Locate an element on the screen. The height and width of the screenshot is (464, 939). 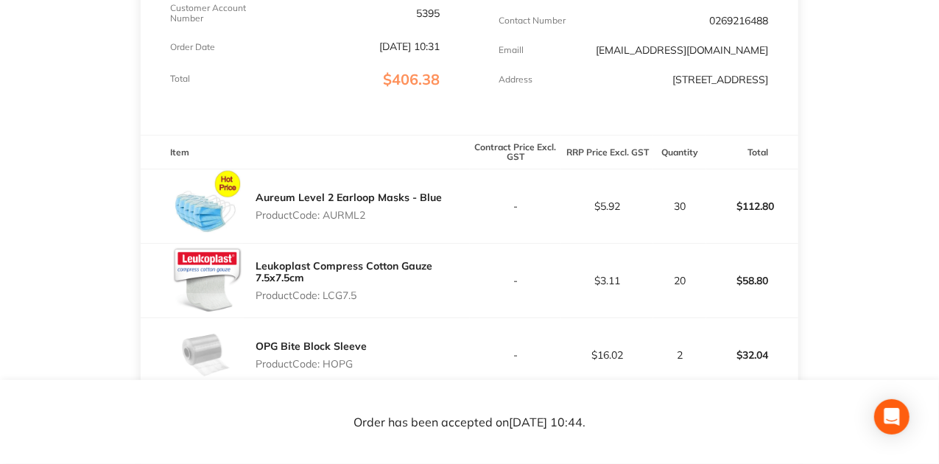
p: Customer Account Number is located at coordinates (215, 13).